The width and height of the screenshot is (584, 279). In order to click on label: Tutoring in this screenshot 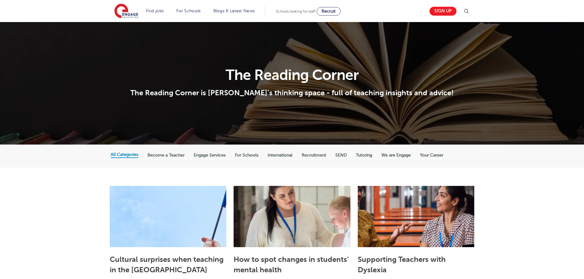, I will do `click(364, 155)`.